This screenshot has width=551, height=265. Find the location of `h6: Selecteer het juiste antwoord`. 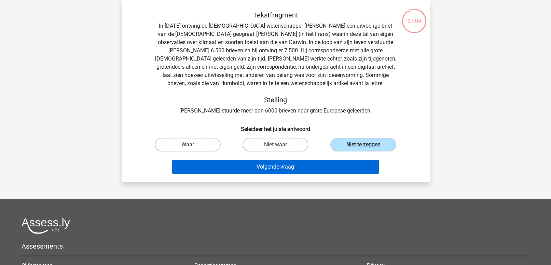

h6: Selecteer het juiste antwoord is located at coordinates (276, 126).